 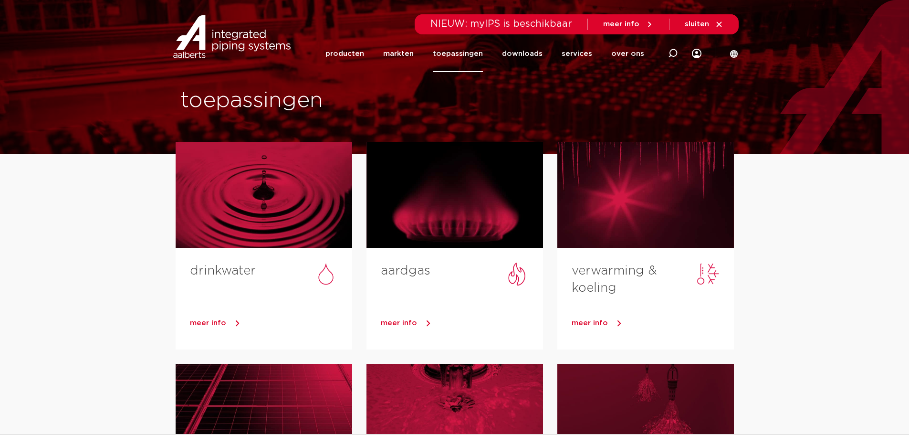 I want to click on a: services, so click(x=577, y=53).